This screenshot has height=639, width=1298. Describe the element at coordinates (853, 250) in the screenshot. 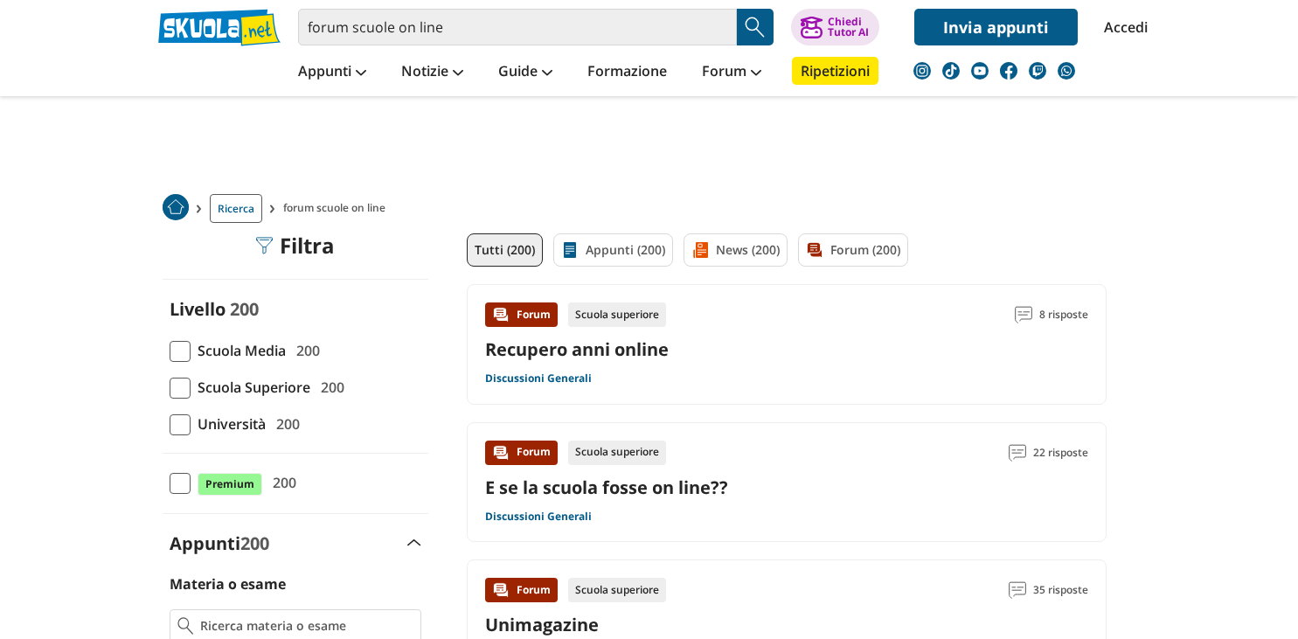

I see `a: Forum (200)` at that location.